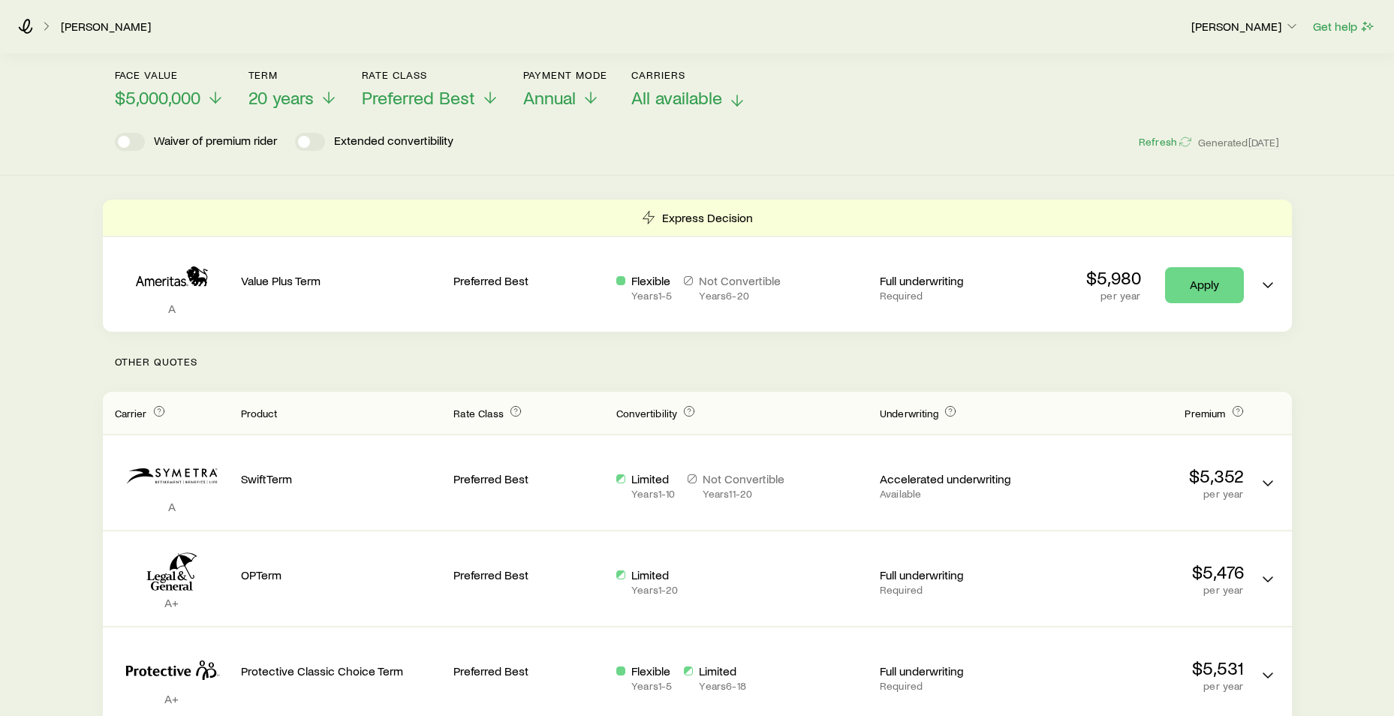  I want to click on a: Apply, so click(1204, 285).